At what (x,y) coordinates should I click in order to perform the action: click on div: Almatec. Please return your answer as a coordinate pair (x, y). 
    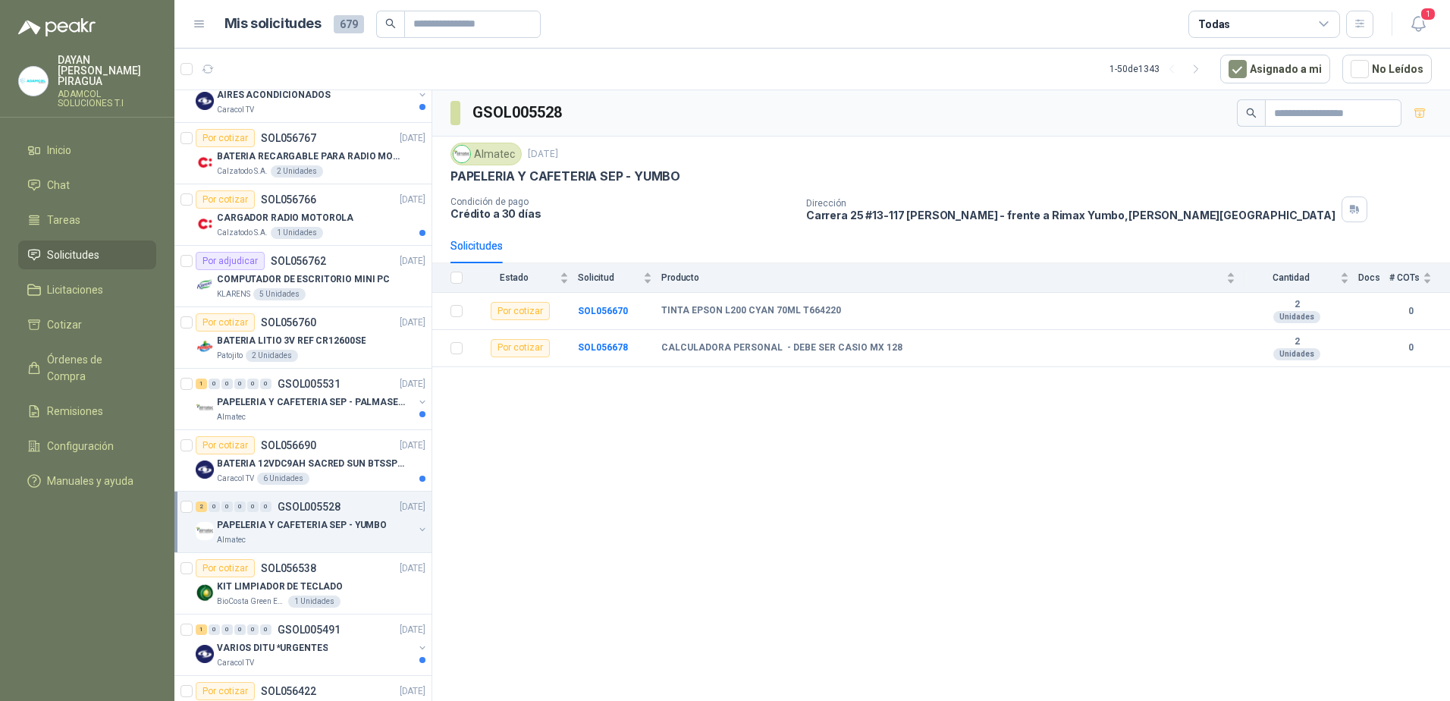
    Looking at the image, I should click on (486, 154).